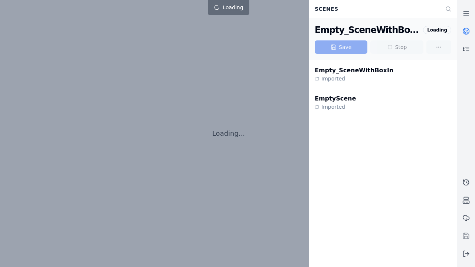  I want to click on div: EmptyScene, so click(335, 99).